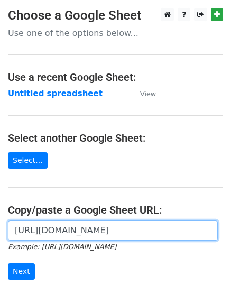 This screenshot has width=231, height=285. I want to click on h4: Copy/paste a Google Sheet URL:, so click(115, 210).